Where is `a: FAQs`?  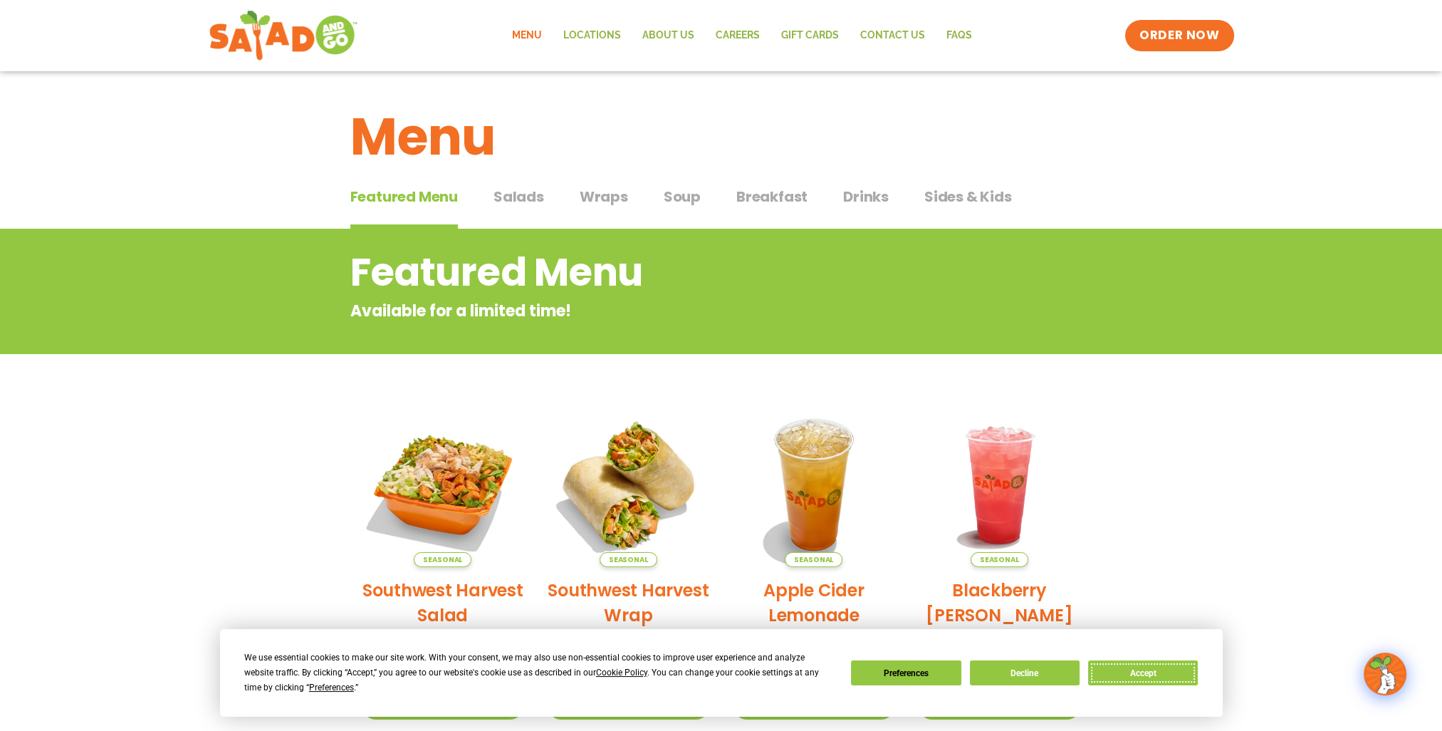 a: FAQs is located at coordinates (959, 36).